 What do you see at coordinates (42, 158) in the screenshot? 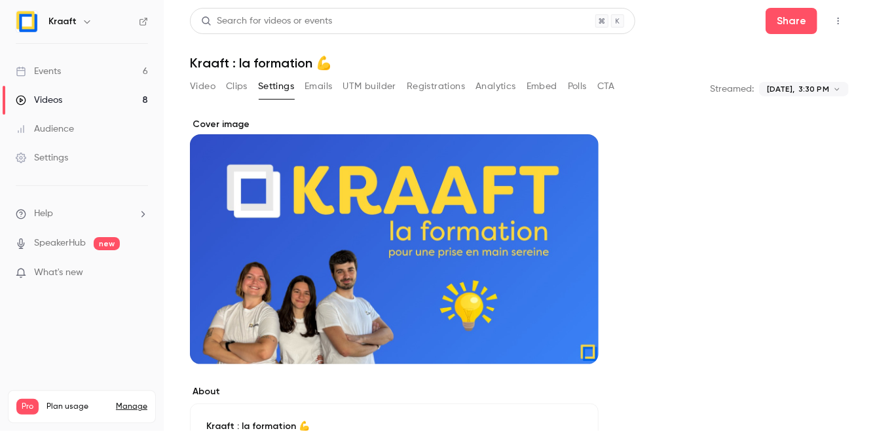
I see `div: Settings` at bounding box center [42, 158].